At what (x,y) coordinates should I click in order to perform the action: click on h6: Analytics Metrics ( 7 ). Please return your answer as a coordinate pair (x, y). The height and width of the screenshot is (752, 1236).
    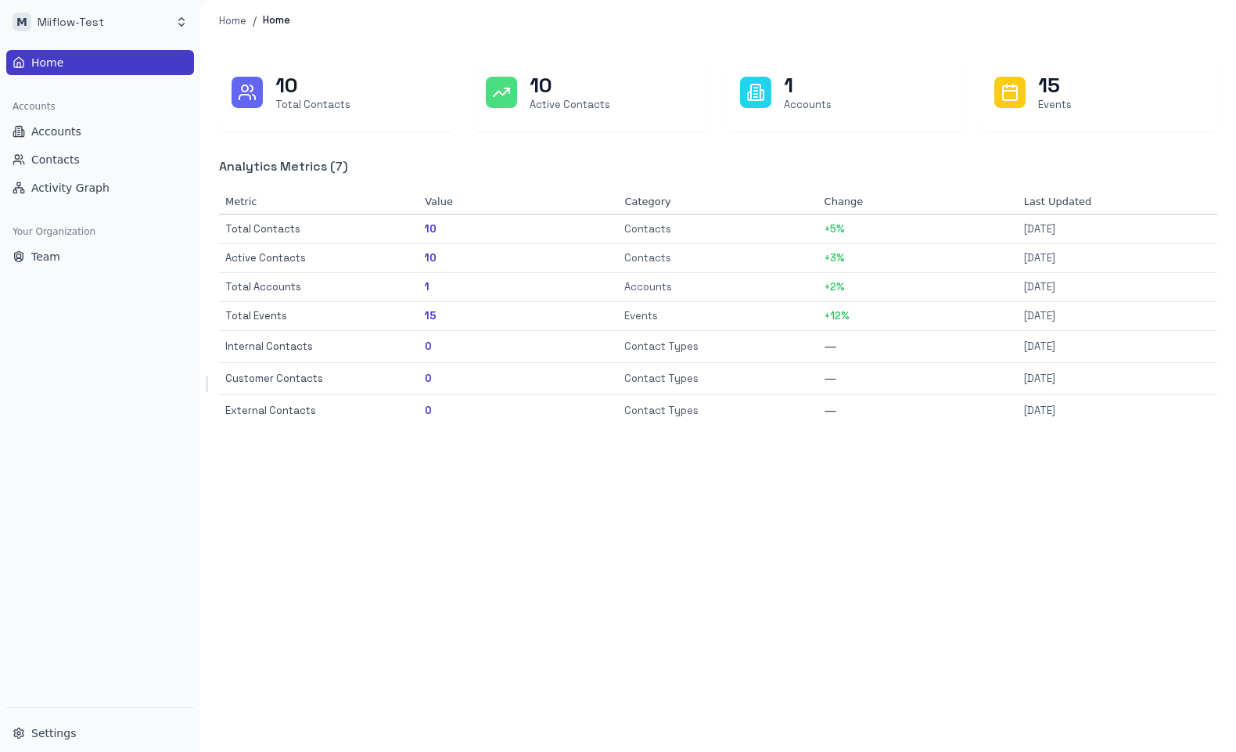
    Looking at the image, I should click on (718, 167).